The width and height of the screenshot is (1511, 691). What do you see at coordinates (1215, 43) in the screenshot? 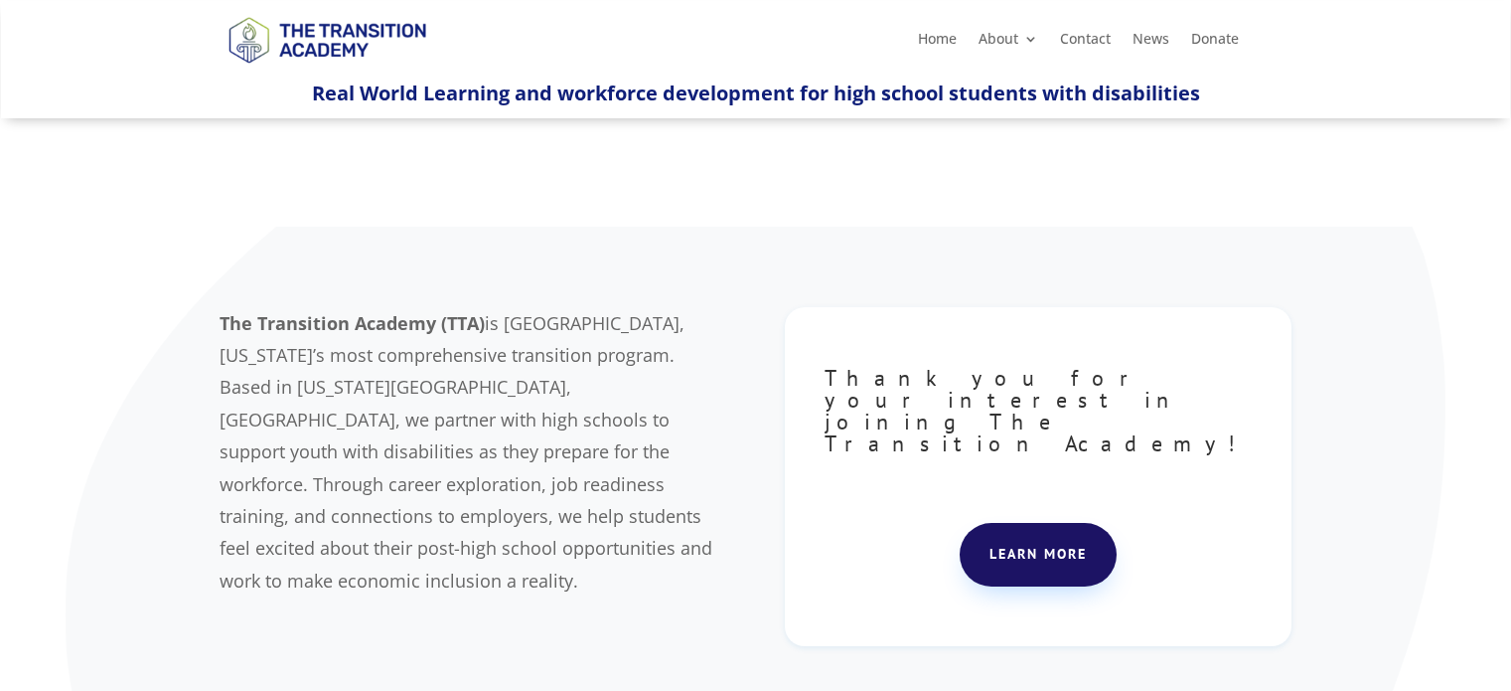
I see `a: Donate` at bounding box center [1215, 43].